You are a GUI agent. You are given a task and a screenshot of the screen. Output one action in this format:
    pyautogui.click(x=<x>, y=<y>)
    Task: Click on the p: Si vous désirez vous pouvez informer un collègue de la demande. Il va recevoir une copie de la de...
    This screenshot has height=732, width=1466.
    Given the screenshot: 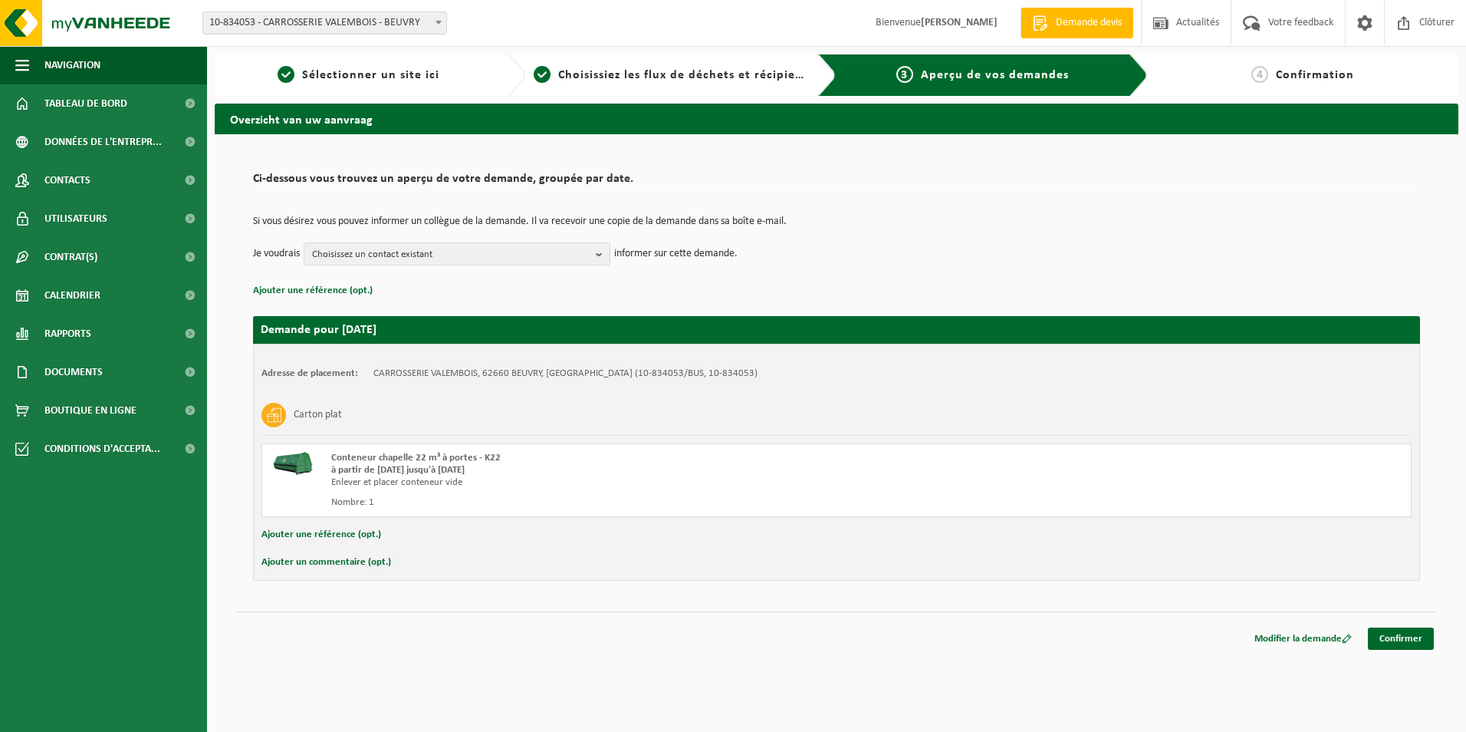 What is the action you would take?
    pyautogui.click(x=837, y=222)
    